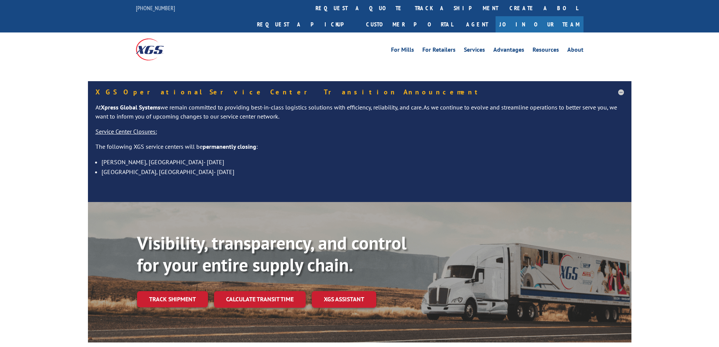  Describe the element at coordinates (360, 92) in the screenshot. I see `h5: XGS Operational Service Center Transition Announcement` at that location.